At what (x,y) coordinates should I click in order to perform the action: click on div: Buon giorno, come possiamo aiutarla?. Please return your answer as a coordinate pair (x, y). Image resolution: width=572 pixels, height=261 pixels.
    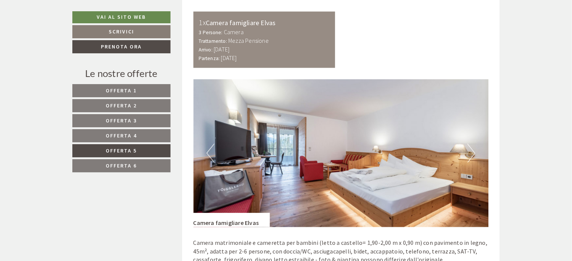
    Looking at the image, I should click on (62, 32).